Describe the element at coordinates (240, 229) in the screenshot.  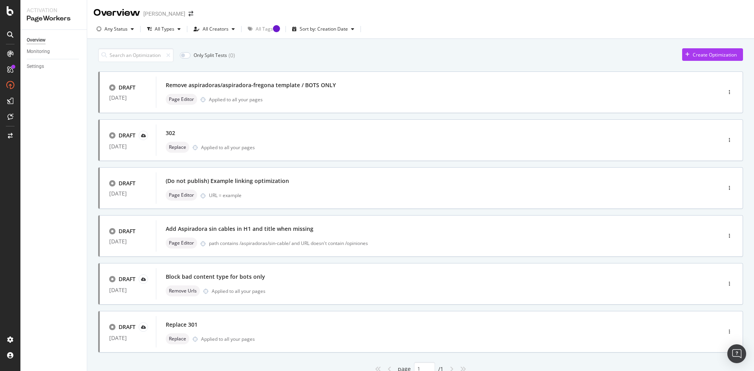
I see `div: Add Aspiradora sin cables in H1 and title when missing` at that location.